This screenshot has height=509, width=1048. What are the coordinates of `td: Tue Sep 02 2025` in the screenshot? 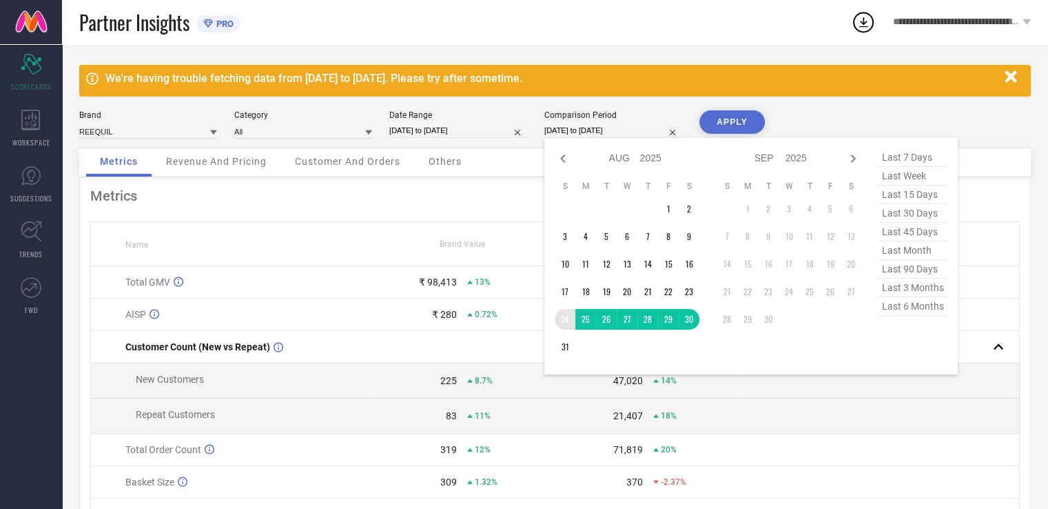 It's located at (768, 209).